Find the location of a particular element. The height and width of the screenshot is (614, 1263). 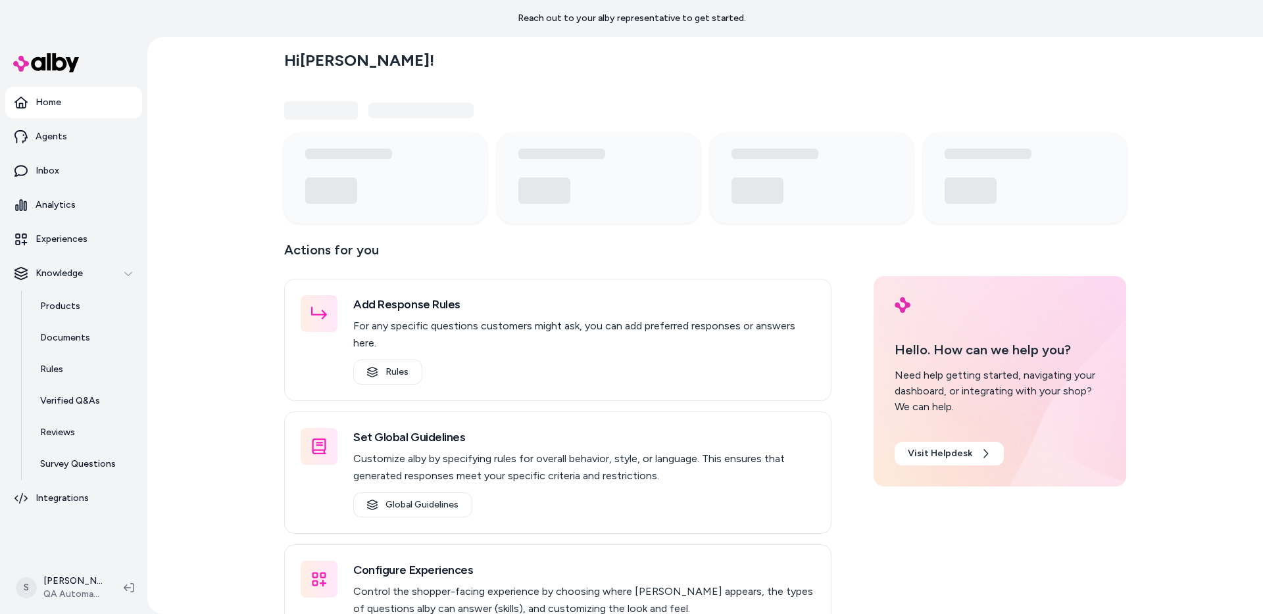

a: Survey Questions is located at coordinates (84, 464).